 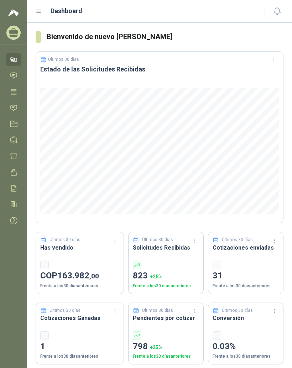 What do you see at coordinates (80, 276) in the screenshot?
I see `p: COP` at bounding box center [80, 276].